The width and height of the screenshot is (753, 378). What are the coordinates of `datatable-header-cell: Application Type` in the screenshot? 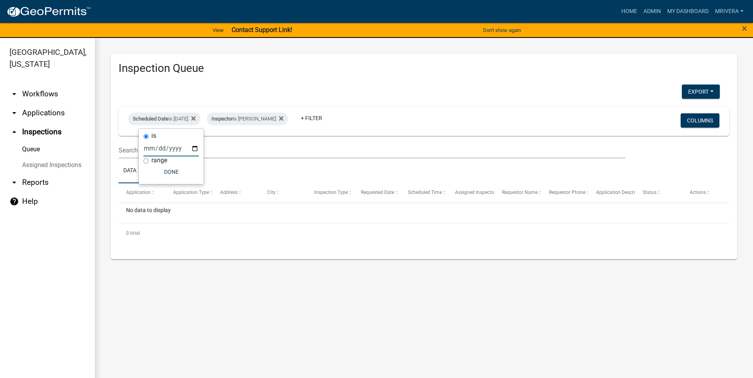 It's located at (189, 193).